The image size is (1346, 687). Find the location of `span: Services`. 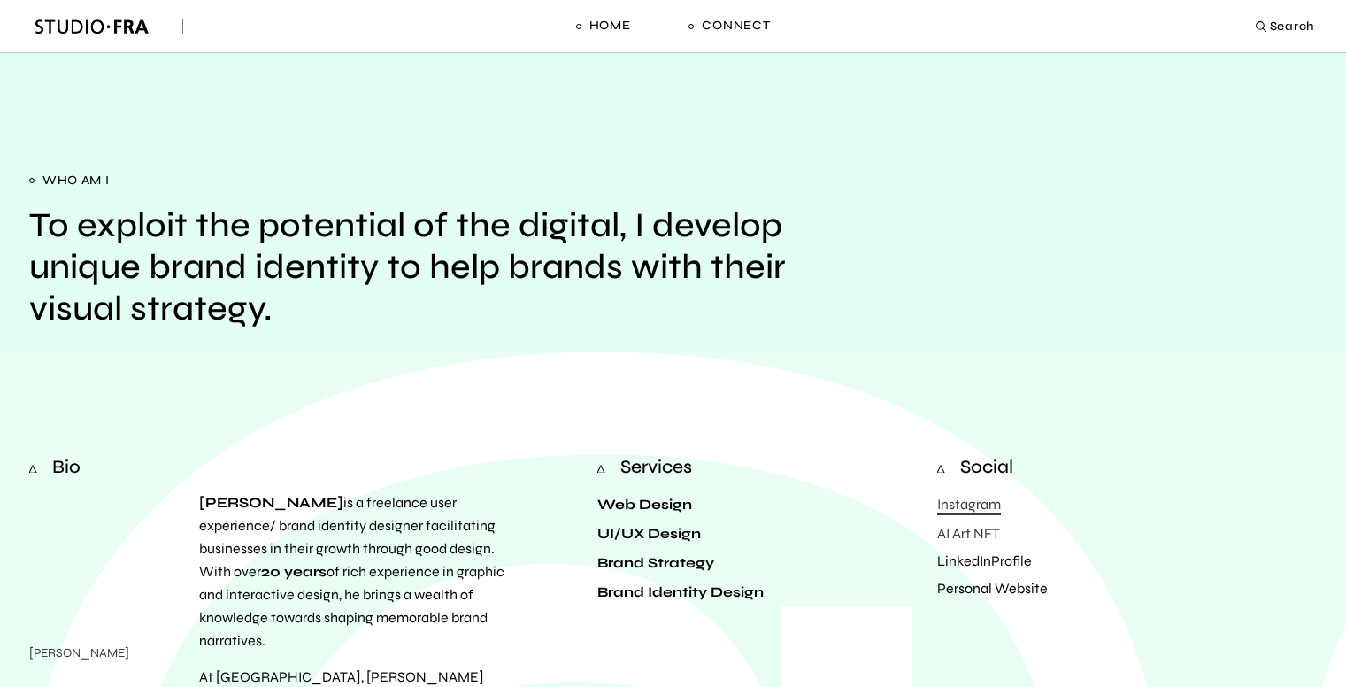

span: Services is located at coordinates (656, 466).